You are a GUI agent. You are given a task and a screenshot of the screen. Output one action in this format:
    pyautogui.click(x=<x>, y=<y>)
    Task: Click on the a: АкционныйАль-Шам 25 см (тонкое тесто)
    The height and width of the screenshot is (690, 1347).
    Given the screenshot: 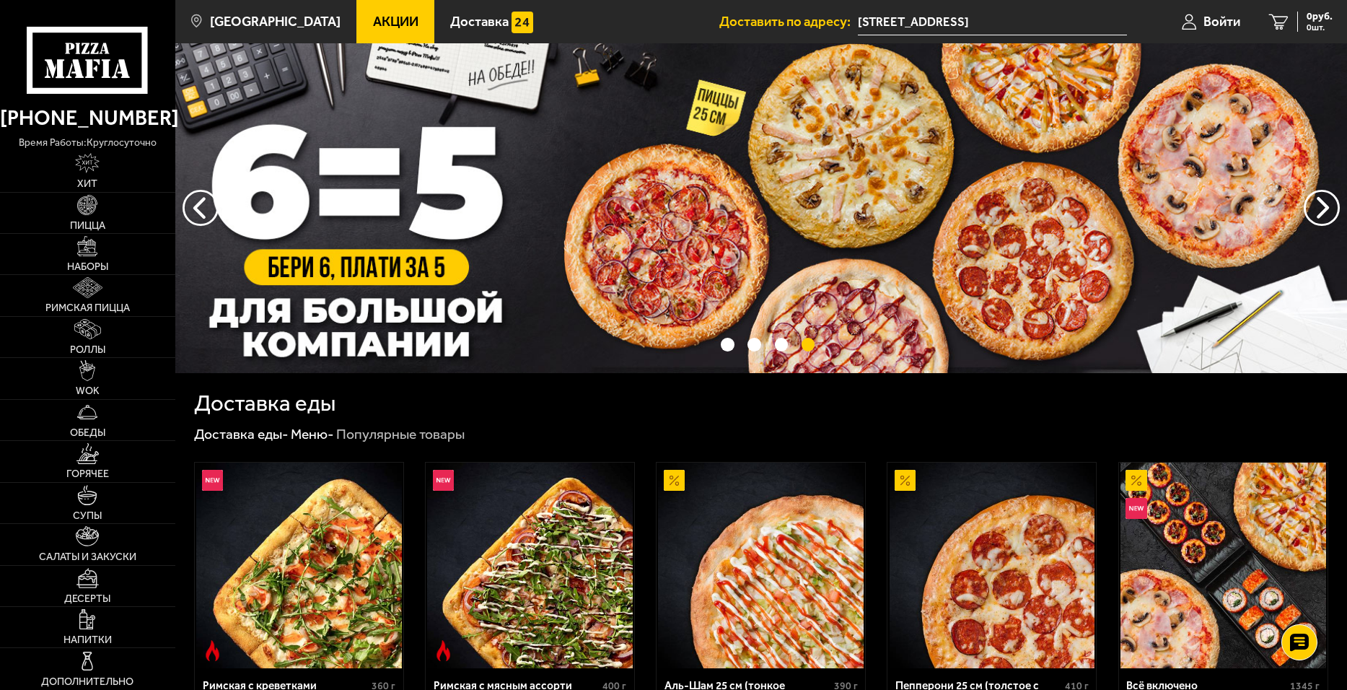 What is the action you would take?
    pyautogui.click(x=761, y=565)
    